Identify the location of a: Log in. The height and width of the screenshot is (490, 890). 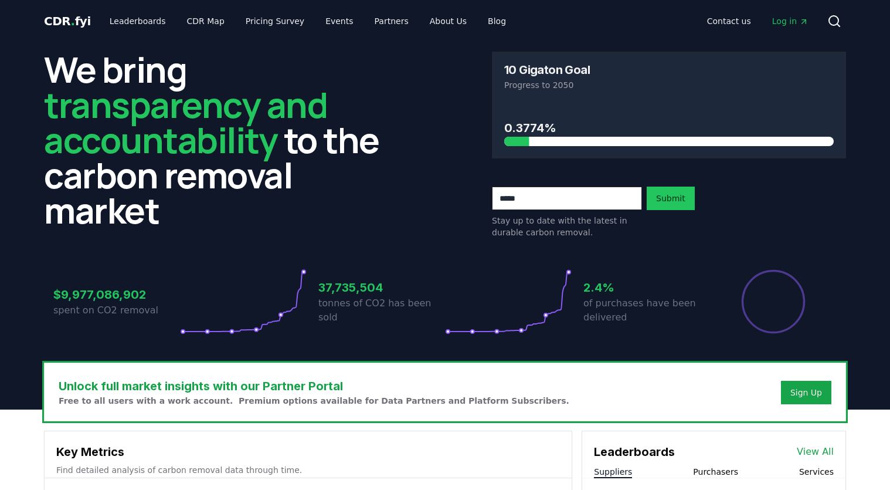
(791, 21).